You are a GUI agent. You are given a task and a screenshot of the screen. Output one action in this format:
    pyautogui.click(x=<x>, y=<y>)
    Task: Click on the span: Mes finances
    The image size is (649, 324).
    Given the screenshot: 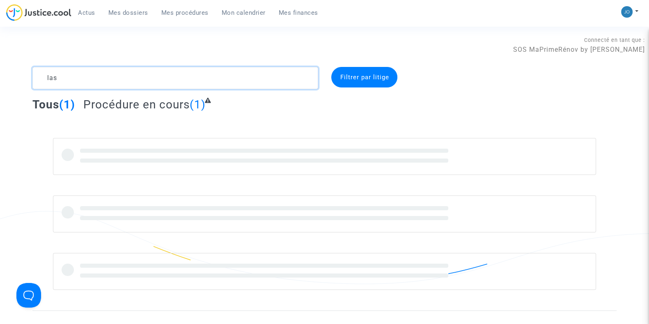 What is the action you would take?
    pyautogui.click(x=299, y=13)
    